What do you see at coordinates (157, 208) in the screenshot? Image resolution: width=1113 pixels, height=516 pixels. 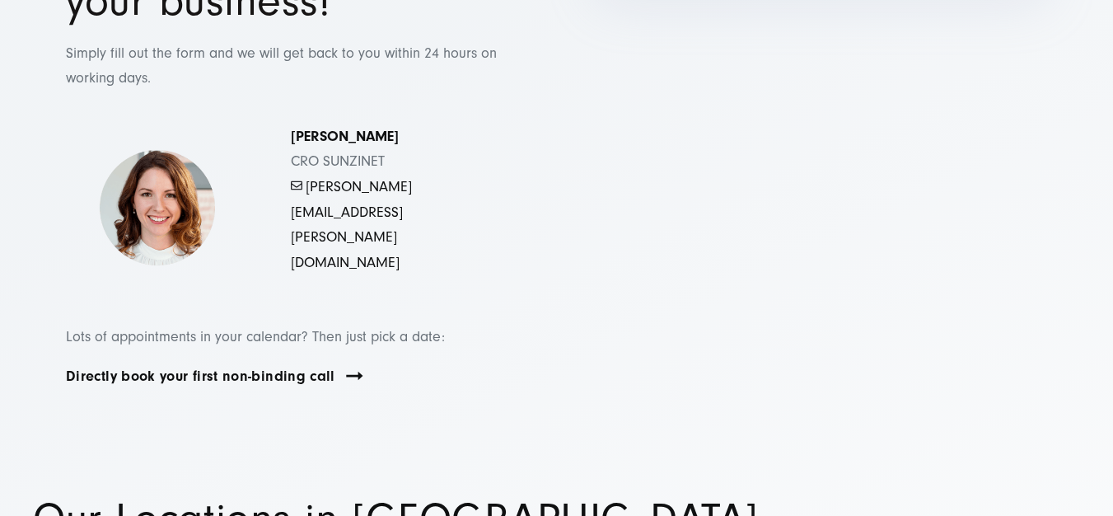 I see `img: Simona-kontakt-page-picture` at bounding box center [157, 208].